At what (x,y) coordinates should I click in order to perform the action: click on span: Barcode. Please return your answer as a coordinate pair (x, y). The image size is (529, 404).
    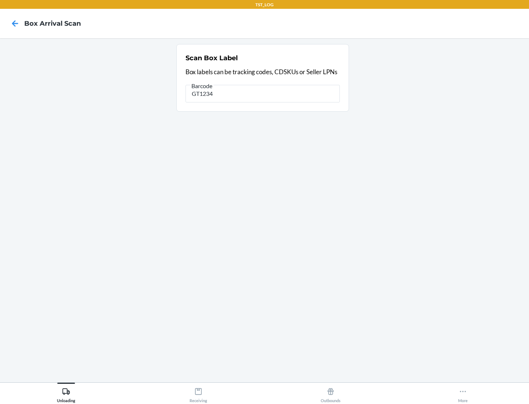
    Looking at the image, I should click on (202, 86).